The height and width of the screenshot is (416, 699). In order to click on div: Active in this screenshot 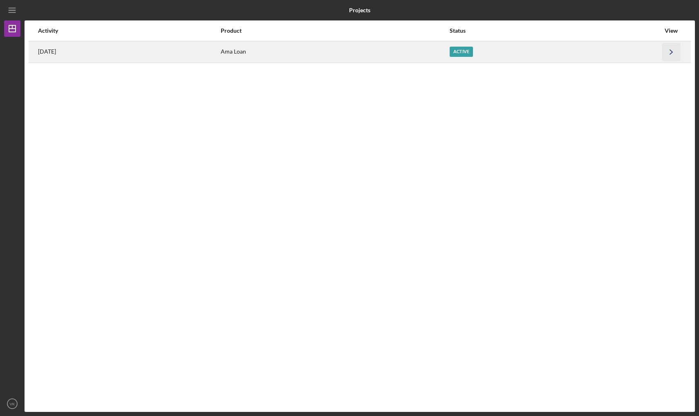, I will do `click(461, 52)`.